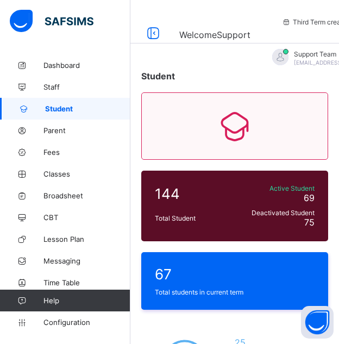  Describe the element at coordinates (318, 322) in the screenshot. I see `button: Open asap` at that location.